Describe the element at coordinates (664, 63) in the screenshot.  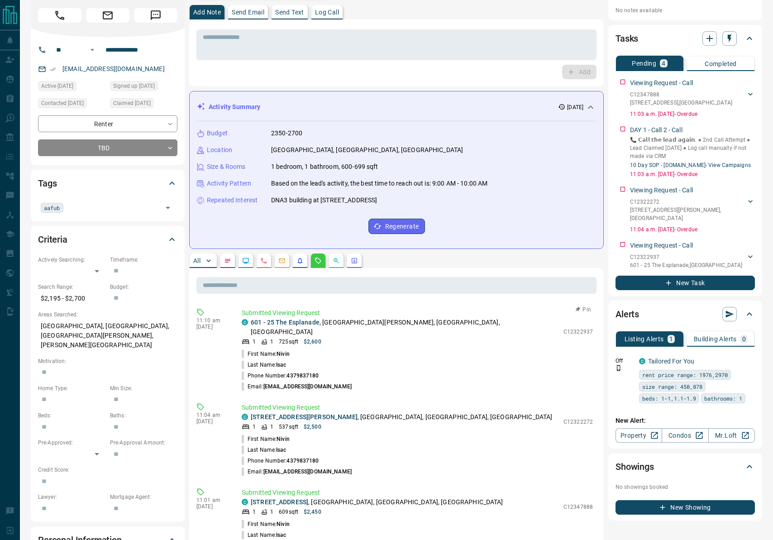
I see `p: 4` at that location.